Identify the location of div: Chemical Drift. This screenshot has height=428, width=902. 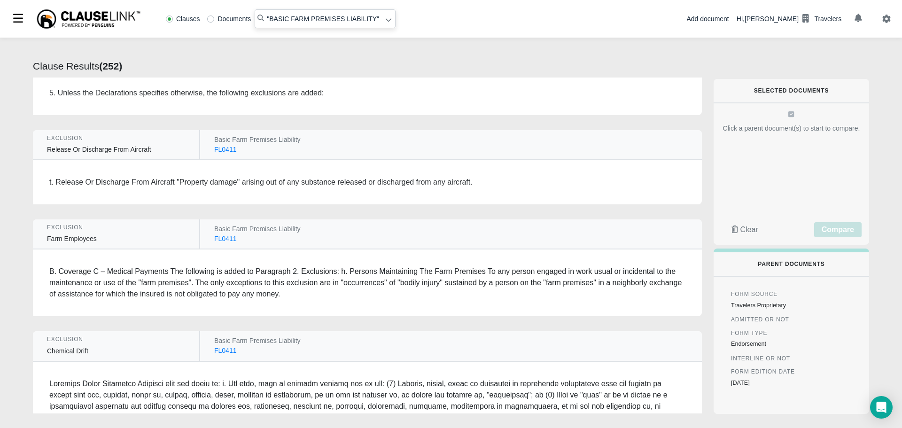
(116, 351).